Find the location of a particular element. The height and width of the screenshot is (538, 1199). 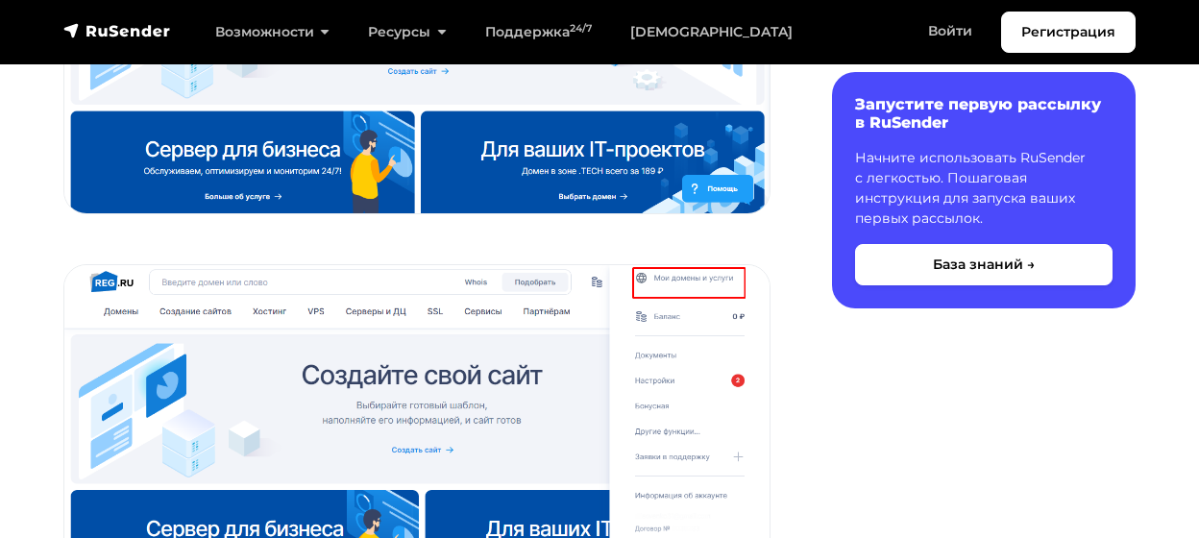

a: Поддержка24/7 is located at coordinates (538, 32).